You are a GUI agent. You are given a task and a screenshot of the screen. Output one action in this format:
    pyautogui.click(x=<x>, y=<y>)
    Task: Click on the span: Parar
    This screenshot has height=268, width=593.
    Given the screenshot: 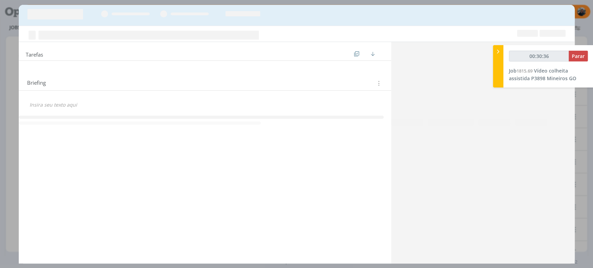 What is the action you would take?
    pyautogui.click(x=578, y=56)
    